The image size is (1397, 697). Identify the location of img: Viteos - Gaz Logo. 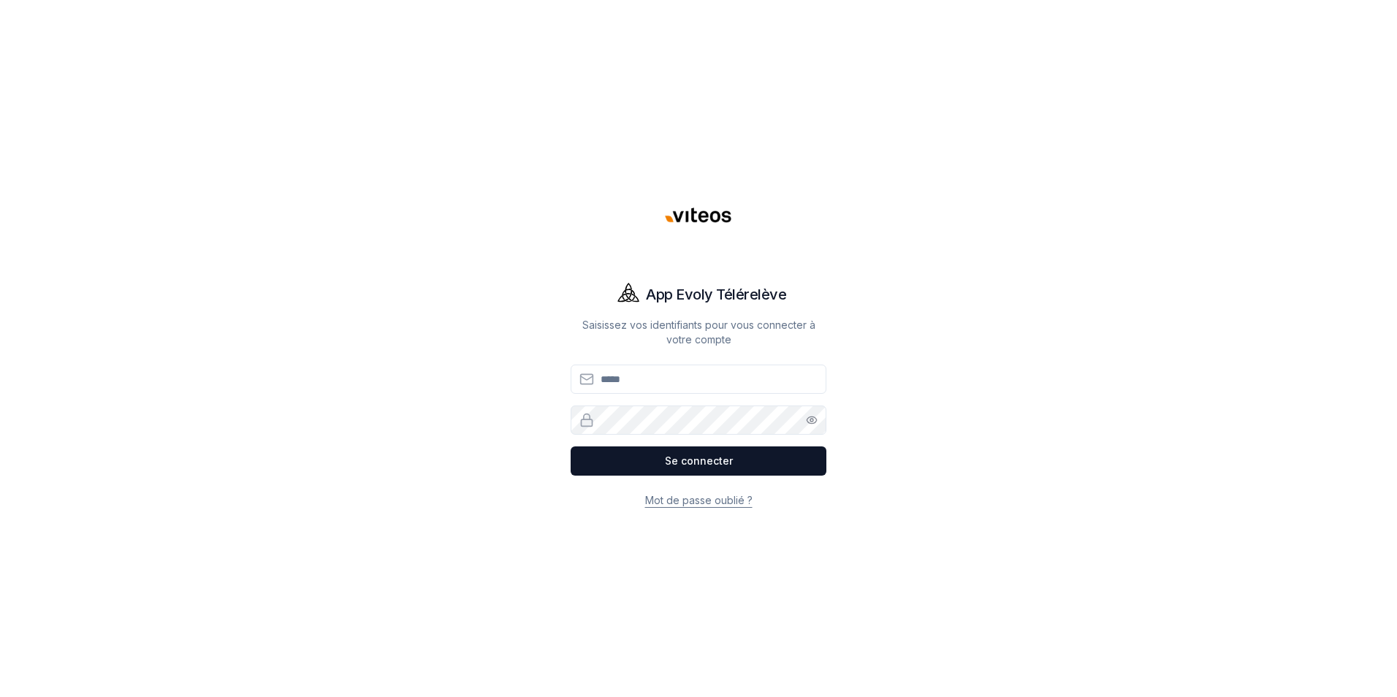
(698, 216).